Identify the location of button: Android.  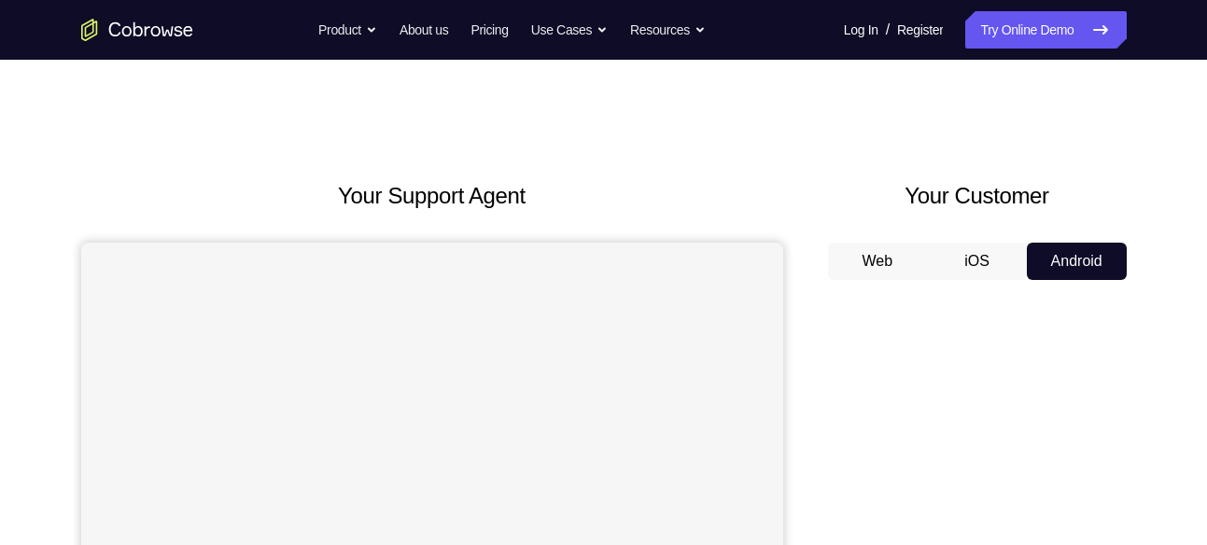
(1076, 261).